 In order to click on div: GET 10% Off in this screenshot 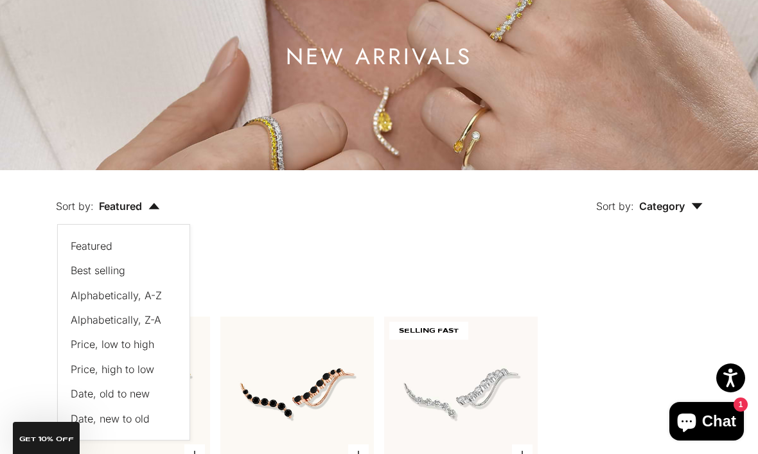, I will do `click(46, 438)`.